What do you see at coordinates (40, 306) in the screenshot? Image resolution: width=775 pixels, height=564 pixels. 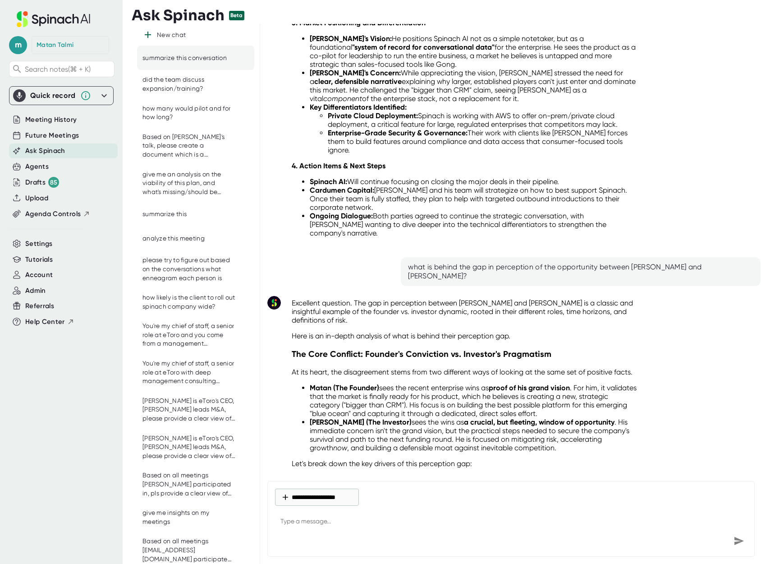 I see `button: Referrals` at bounding box center [40, 306].